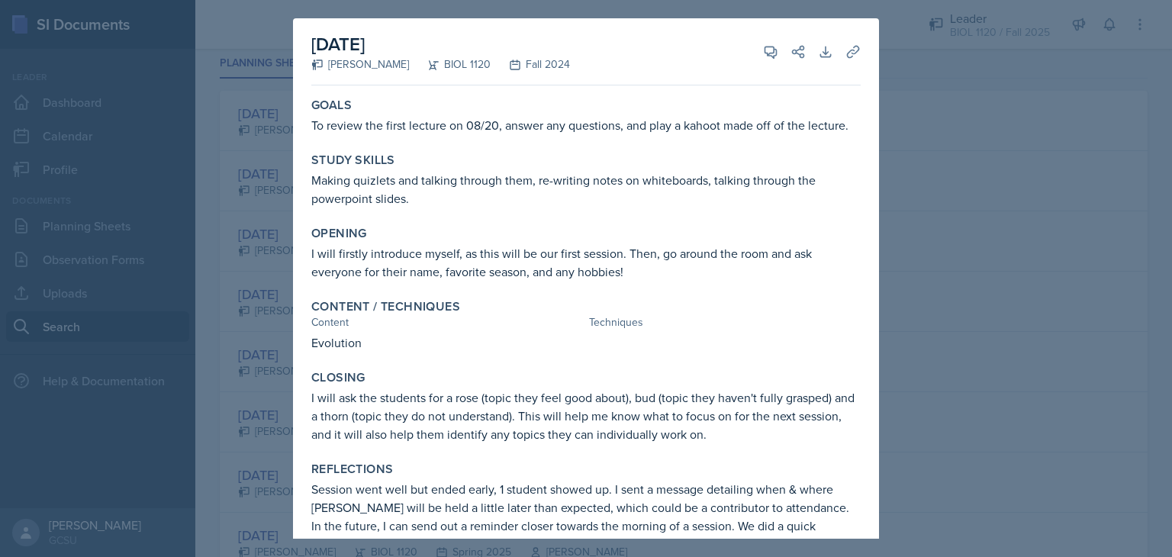 The width and height of the screenshot is (1172, 557). What do you see at coordinates (530, 64) in the screenshot?
I see `div: Fall 2024` at bounding box center [530, 64].